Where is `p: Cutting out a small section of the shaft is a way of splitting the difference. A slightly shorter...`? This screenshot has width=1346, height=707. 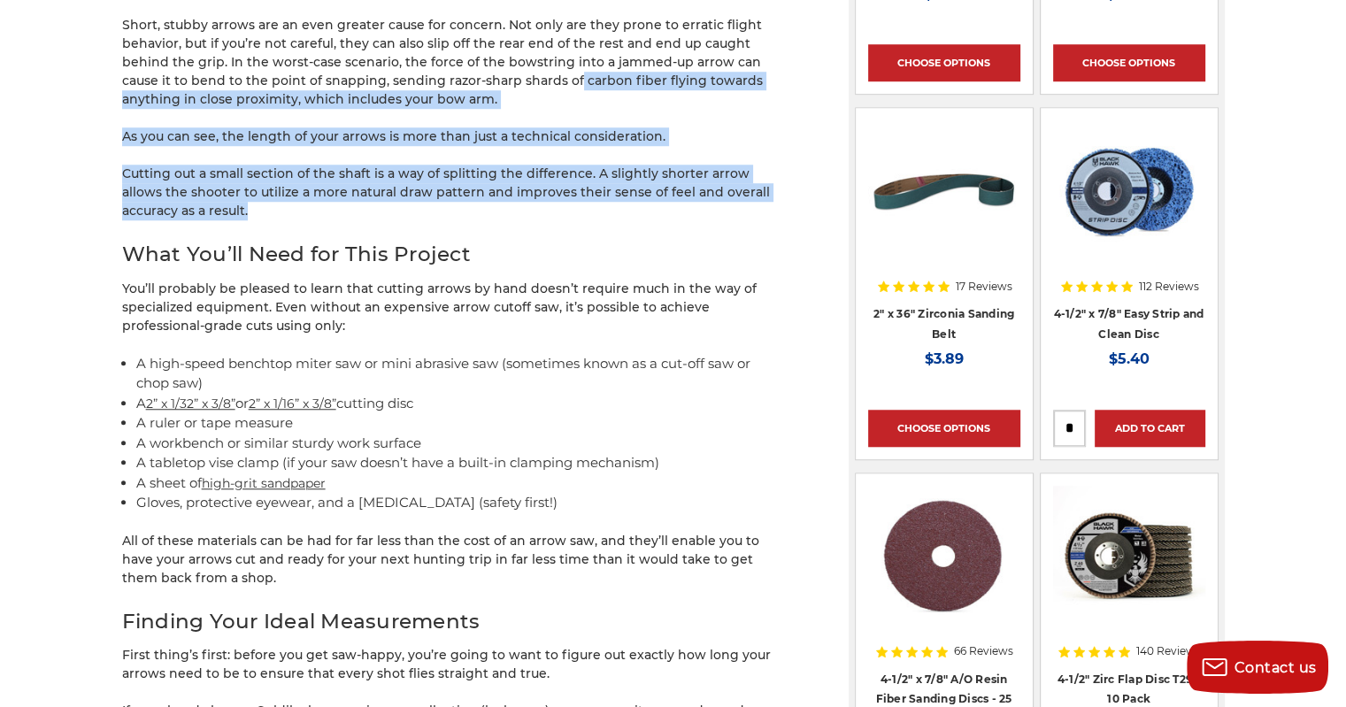
p: Cutting out a small section of the shaft is a way of splitting the difference. A slightly shorter... is located at coordinates (454, 192).